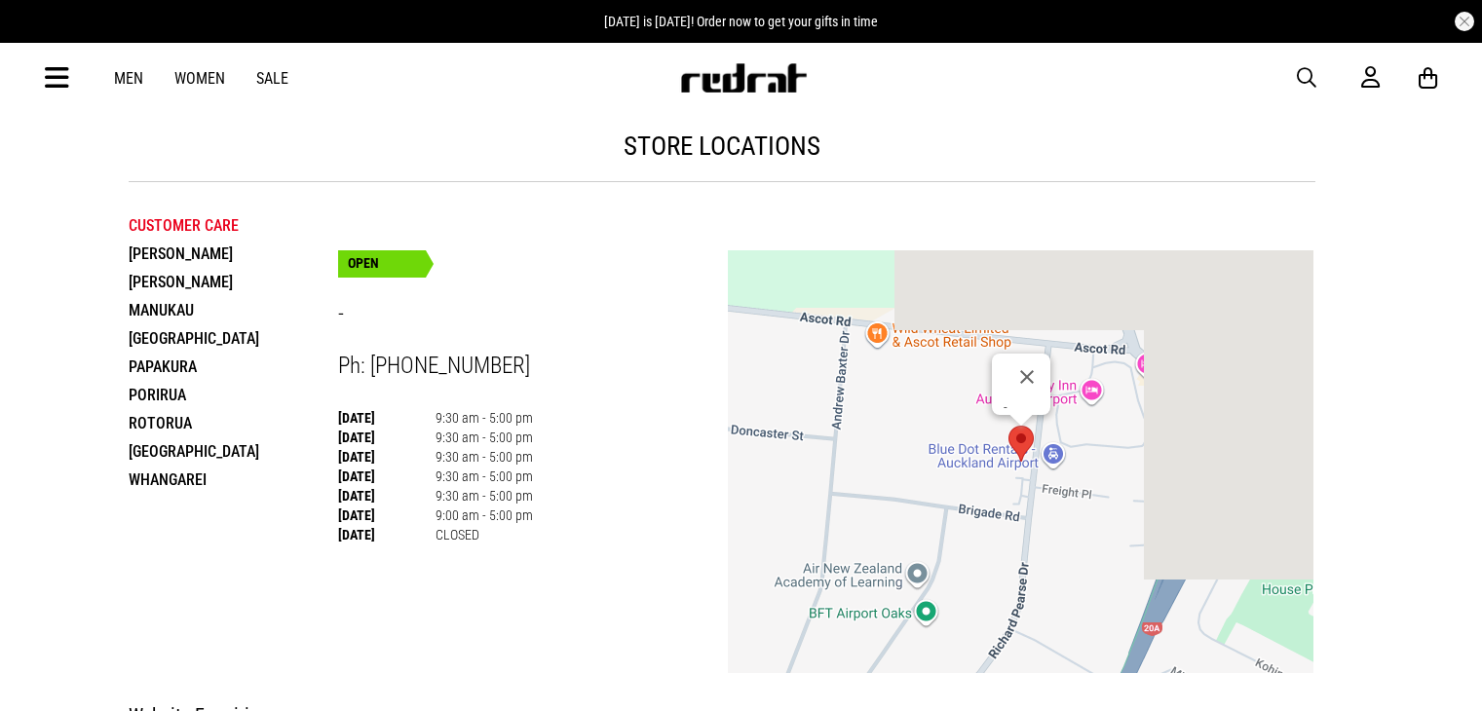 The width and height of the screenshot is (1482, 711). What do you see at coordinates (1027, 377) in the screenshot?
I see `button: Close` at bounding box center [1027, 377].